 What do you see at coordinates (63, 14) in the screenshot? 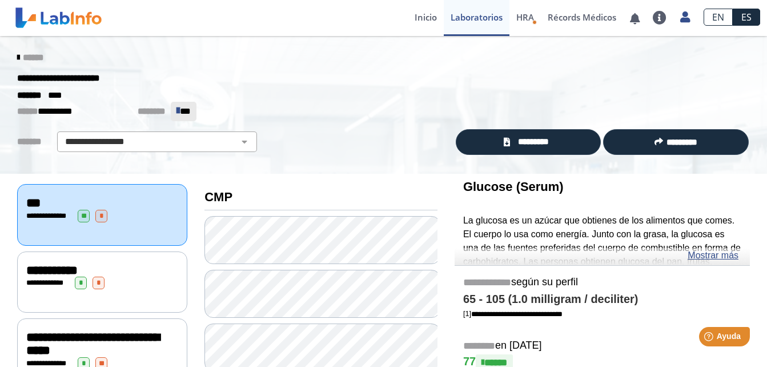
I see `span: Ayuda` at bounding box center [63, 14].